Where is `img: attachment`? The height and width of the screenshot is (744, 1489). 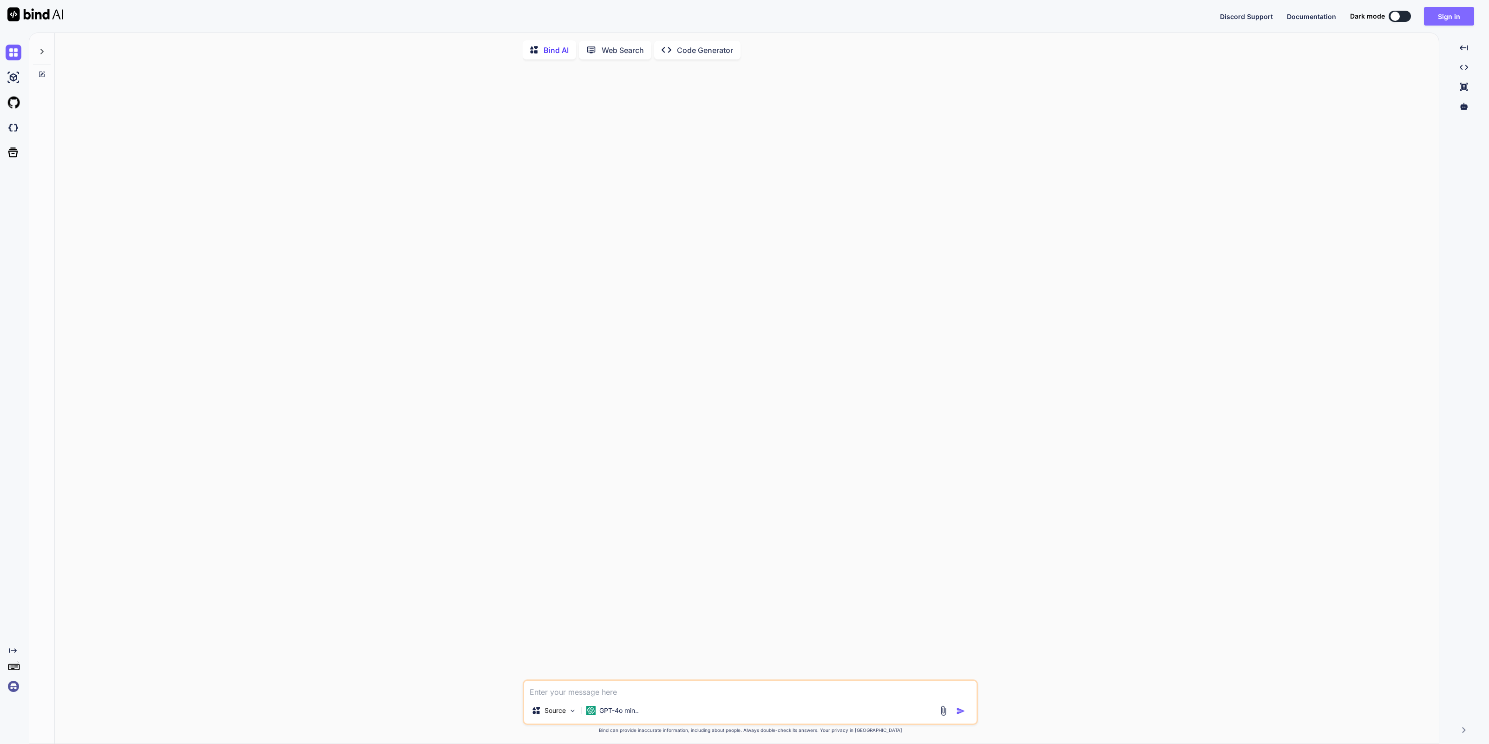 img: attachment is located at coordinates (943, 711).